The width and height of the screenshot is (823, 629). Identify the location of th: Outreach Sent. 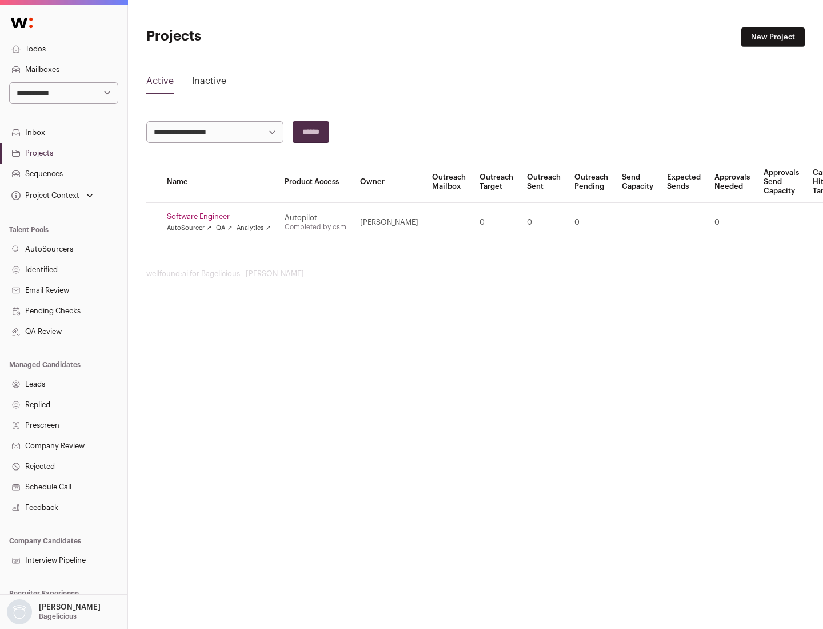
(543, 182).